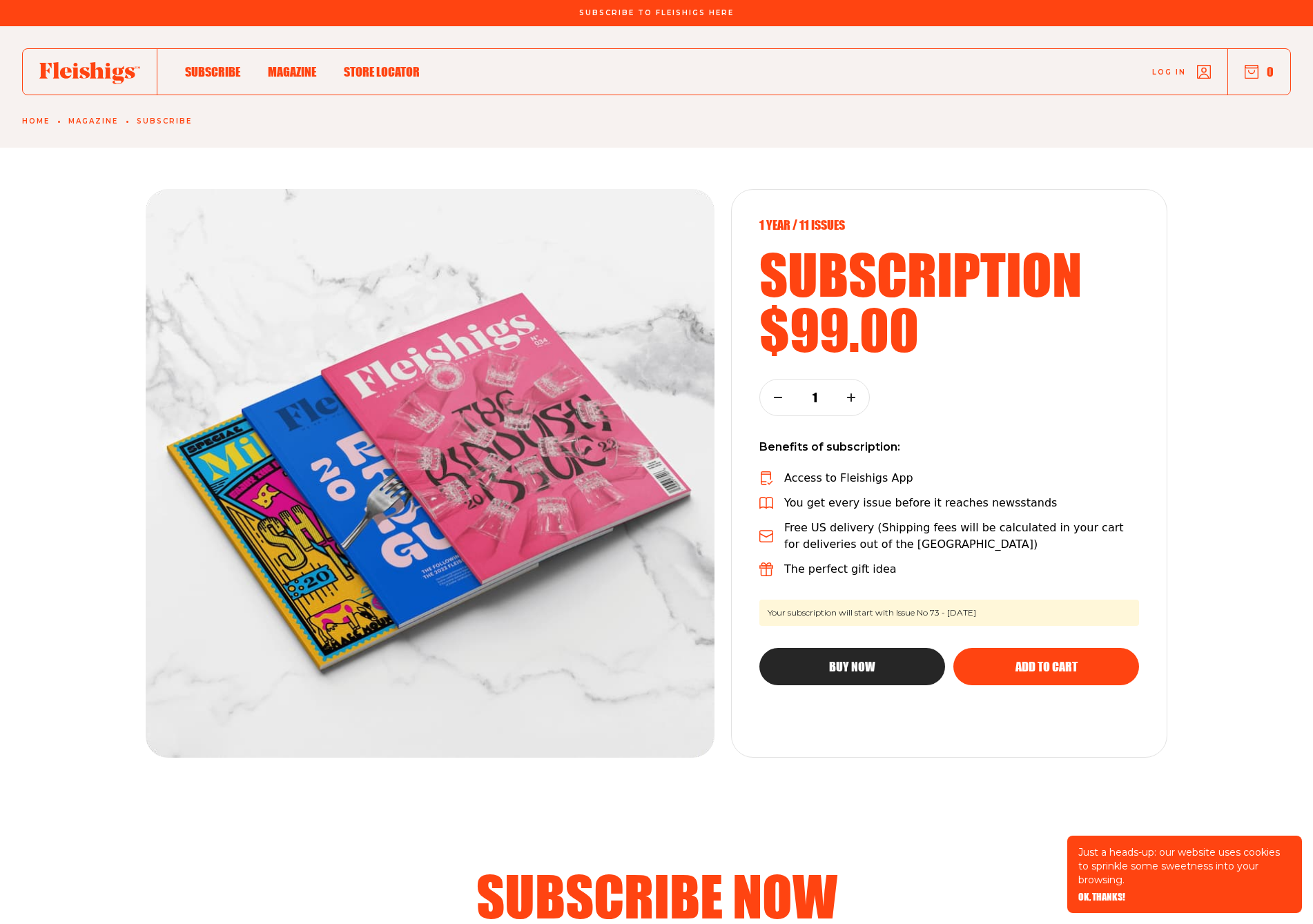  What do you see at coordinates (1169, 71) in the screenshot?
I see `span: Log in` at bounding box center [1169, 71].